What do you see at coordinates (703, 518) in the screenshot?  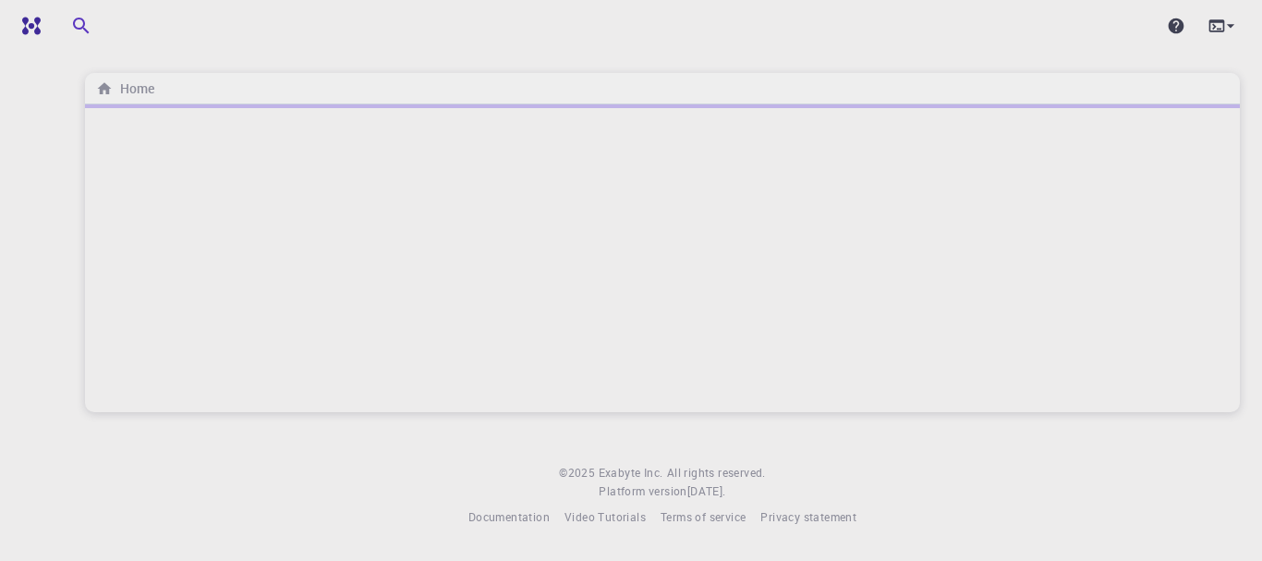 I see `a: Terms of service` at bounding box center [703, 518].